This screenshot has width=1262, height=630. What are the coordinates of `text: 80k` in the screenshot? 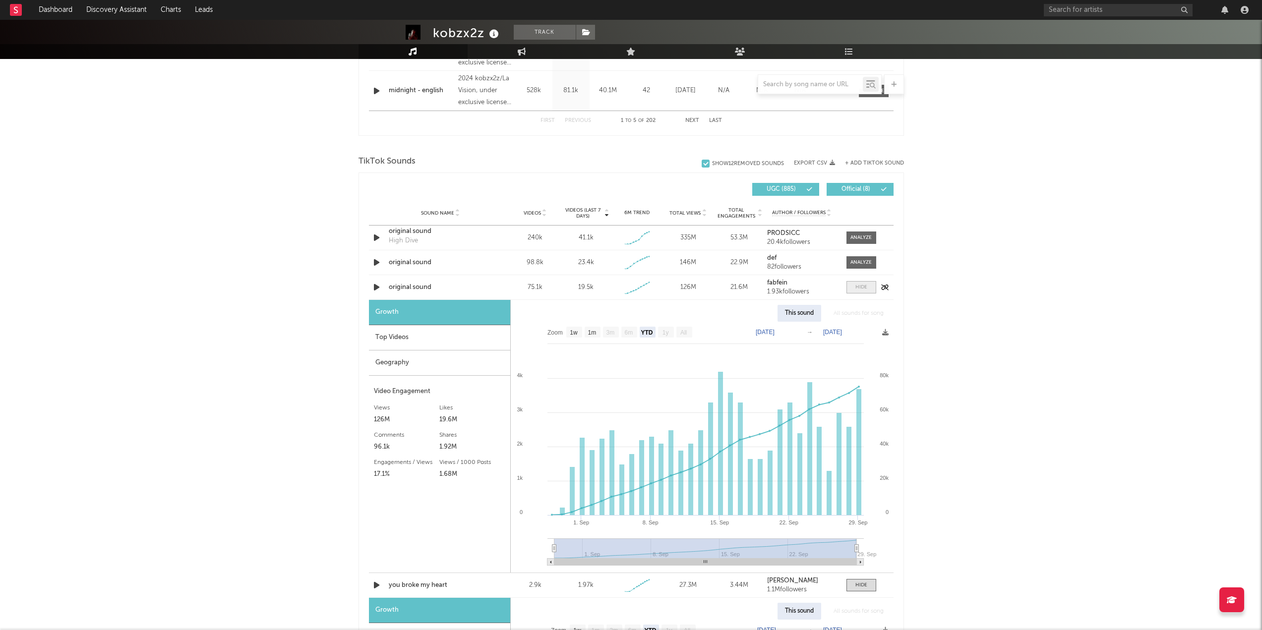 It's located at (884, 375).